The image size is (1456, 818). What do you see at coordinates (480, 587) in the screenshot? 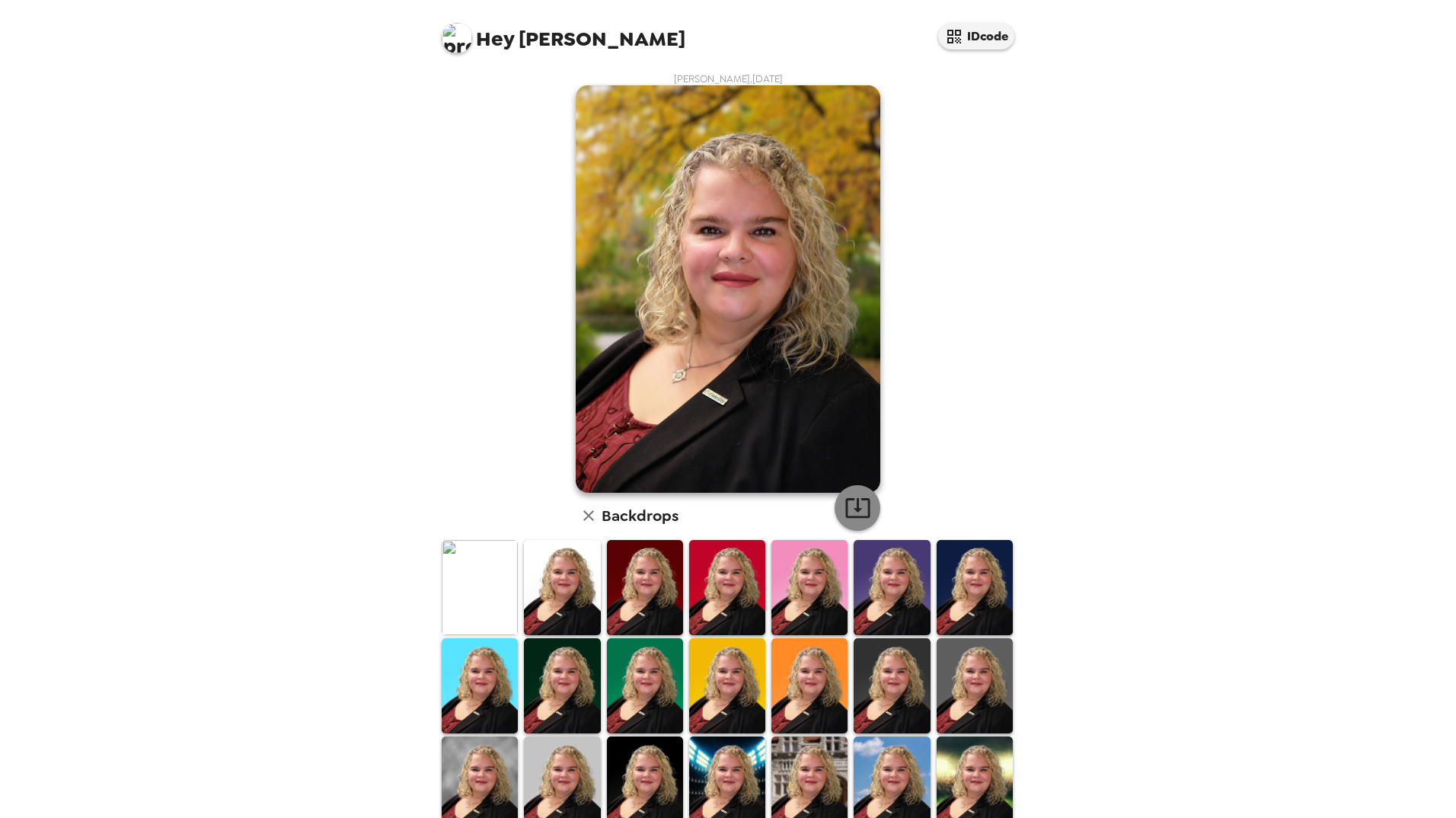
I see `img: Original` at bounding box center [480, 587].